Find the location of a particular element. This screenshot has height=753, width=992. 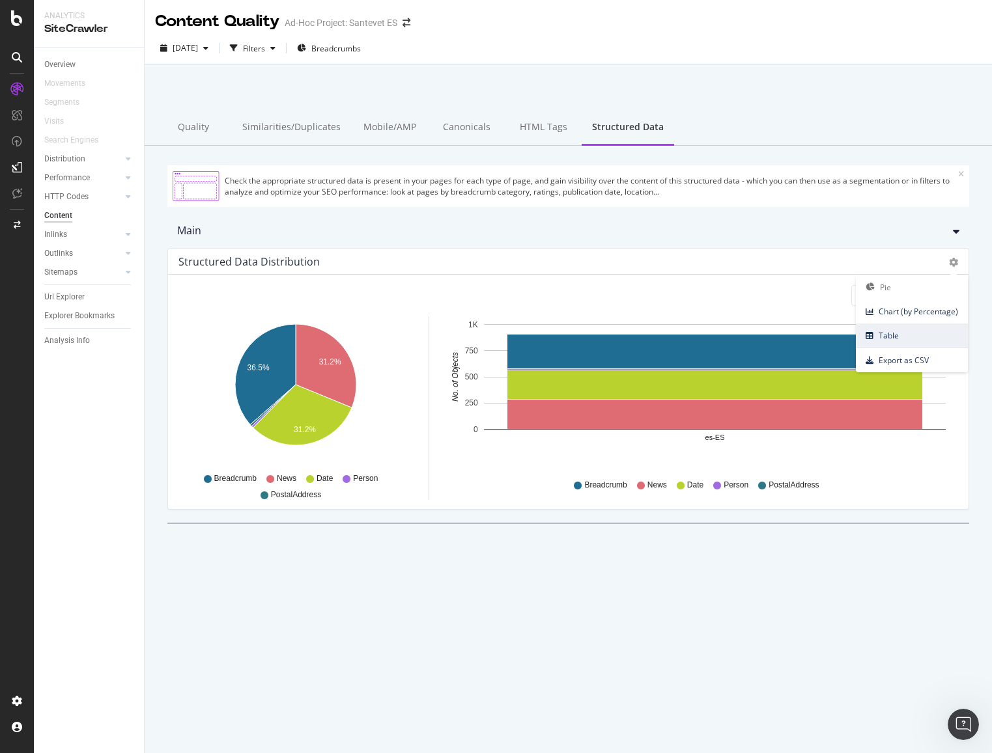

a: Visits is located at coordinates (61, 121).